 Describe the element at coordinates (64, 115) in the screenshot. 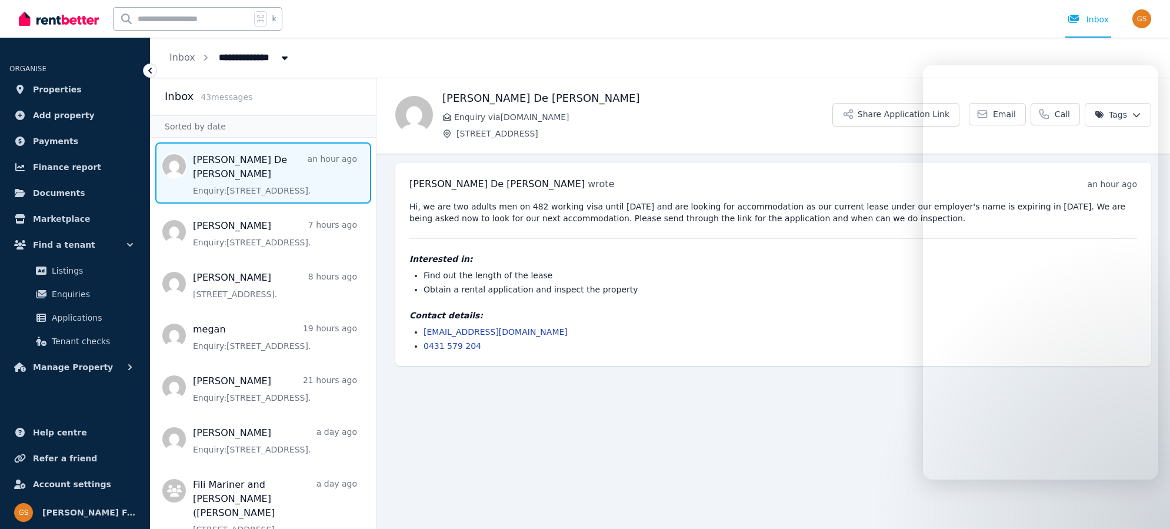

I see `span: Add property` at that location.